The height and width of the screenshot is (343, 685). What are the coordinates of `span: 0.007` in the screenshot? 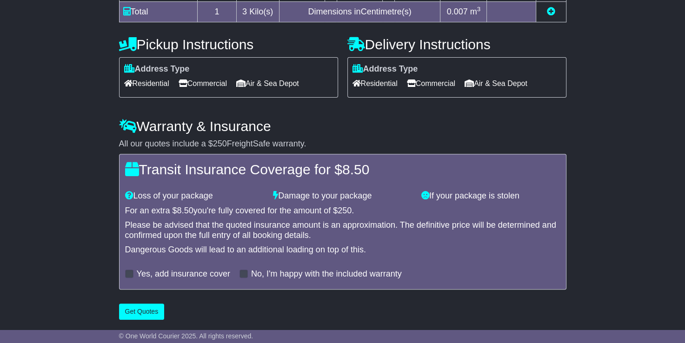 It's located at (457, 12).